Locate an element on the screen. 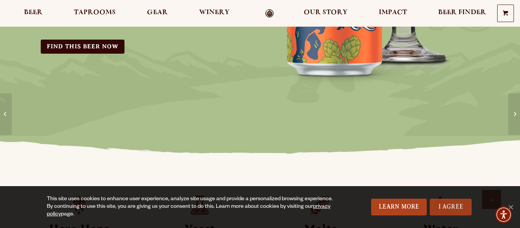 This screenshot has width=520, height=228. a: Find this Beer Now is located at coordinates (83, 46).